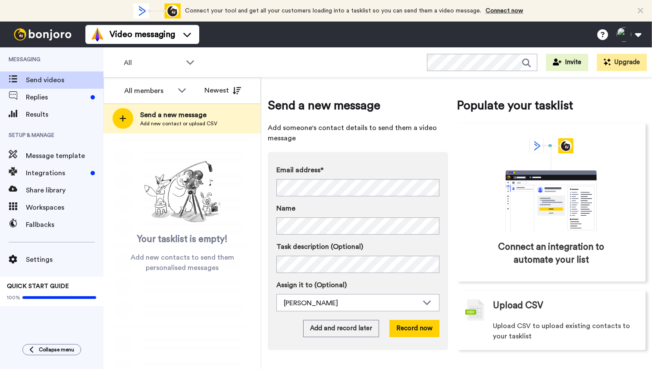  Describe the element at coordinates (358, 247) in the screenshot. I see `label: Task description (Optional)` at that location.